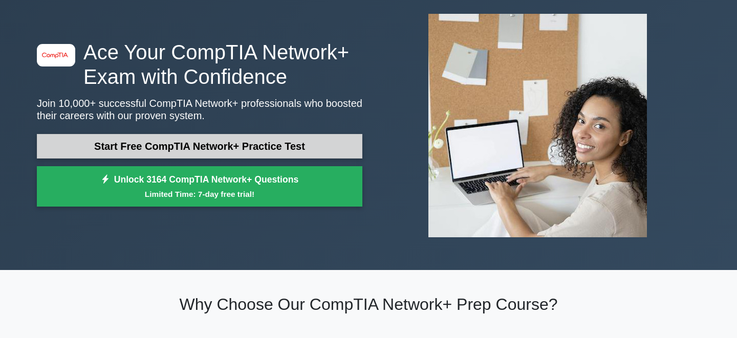 This screenshot has height=338, width=737. Describe the element at coordinates (200, 65) in the screenshot. I see `h1: Ace Your CompTIA Network+ Exam with Confidence` at that location.